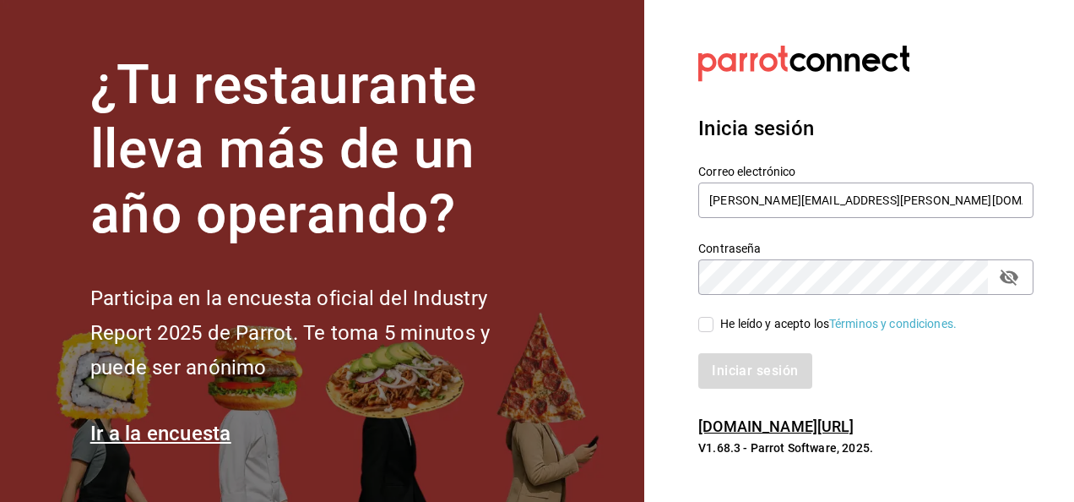 This screenshot has width=1074, height=502. Describe the element at coordinates (318, 150) in the screenshot. I see `h1: ¿Tu restaurante lleva más de un año operando?` at that location.